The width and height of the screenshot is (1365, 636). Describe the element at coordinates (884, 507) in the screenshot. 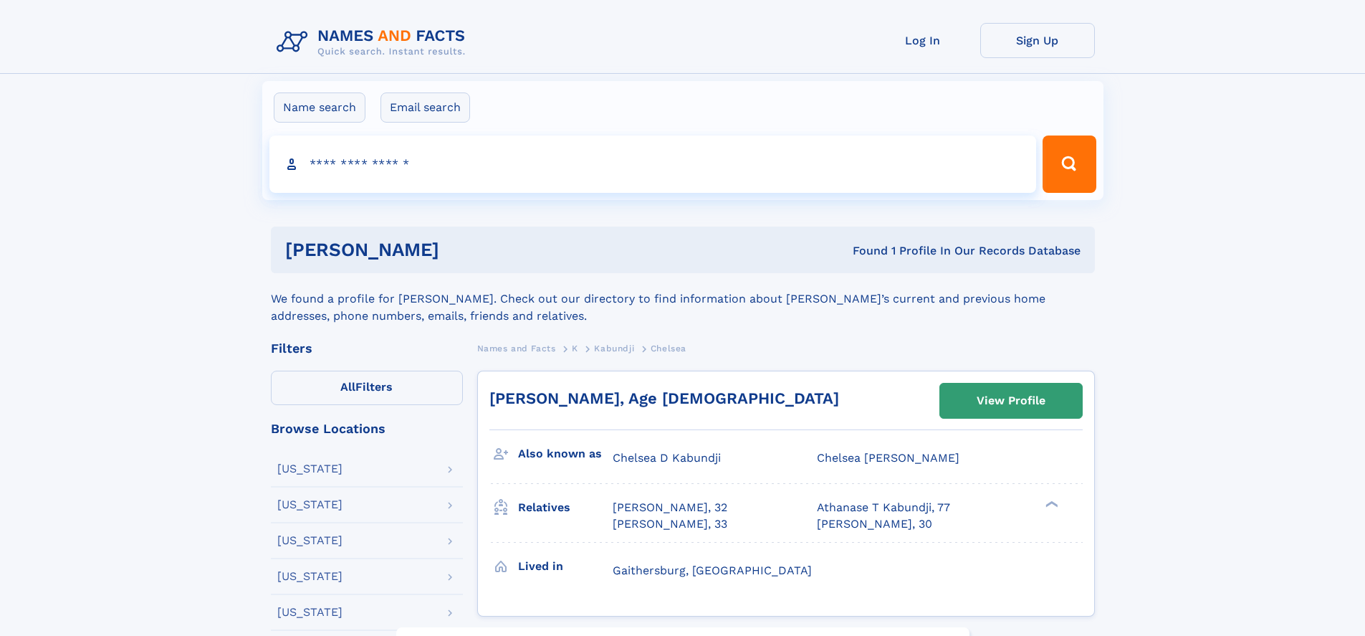

I see `a: Athanase T Kabundji, 77` at that location.